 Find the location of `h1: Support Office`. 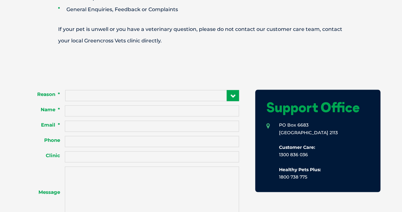

h1: Support Office is located at coordinates (318, 107).